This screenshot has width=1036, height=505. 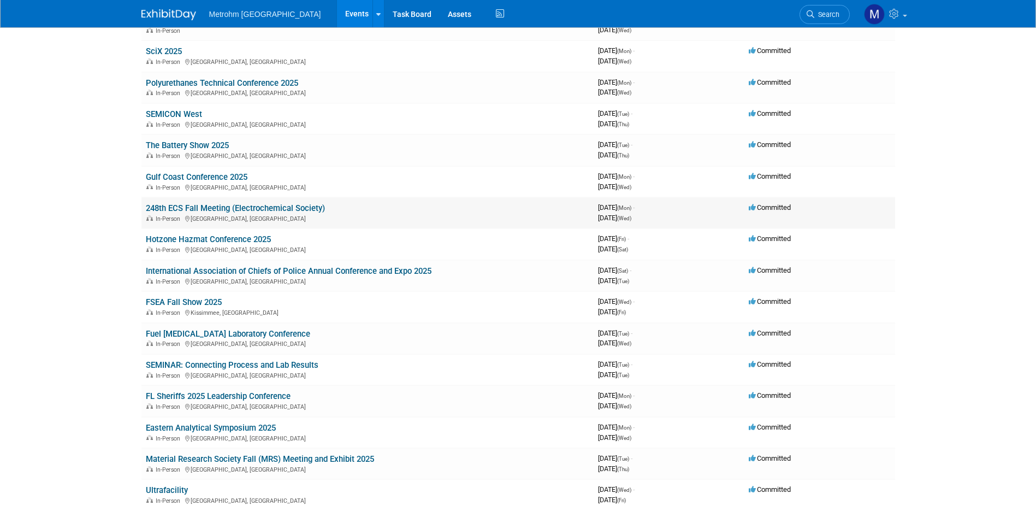 I want to click on img: ExhibitDay, so click(x=169, y=15).